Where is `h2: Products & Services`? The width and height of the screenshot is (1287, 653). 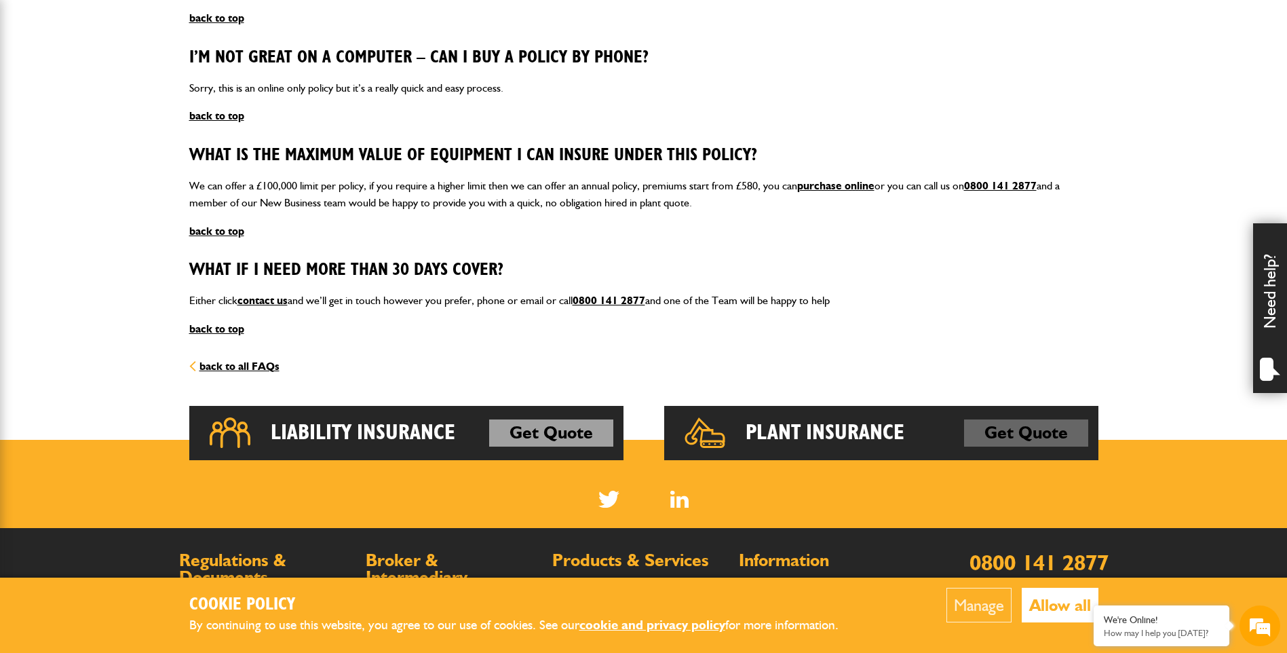 h2: Products & Services is located at coordinates (639, 560).